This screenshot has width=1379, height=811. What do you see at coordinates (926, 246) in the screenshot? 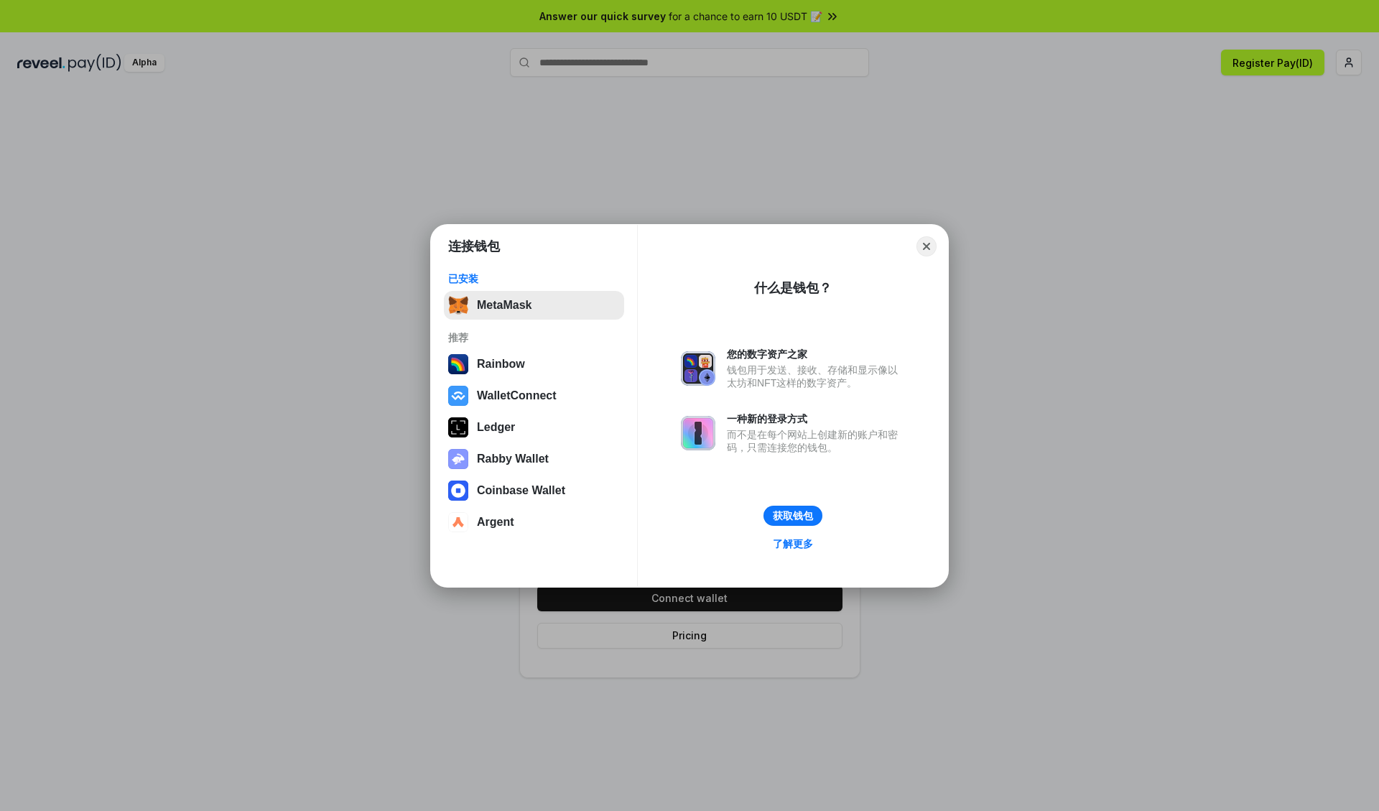
I see `button: Close` at bounding box center [926, 246].